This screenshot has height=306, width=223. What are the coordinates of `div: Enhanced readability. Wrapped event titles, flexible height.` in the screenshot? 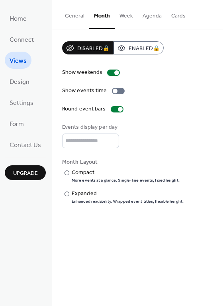 It's located at (127, 201).